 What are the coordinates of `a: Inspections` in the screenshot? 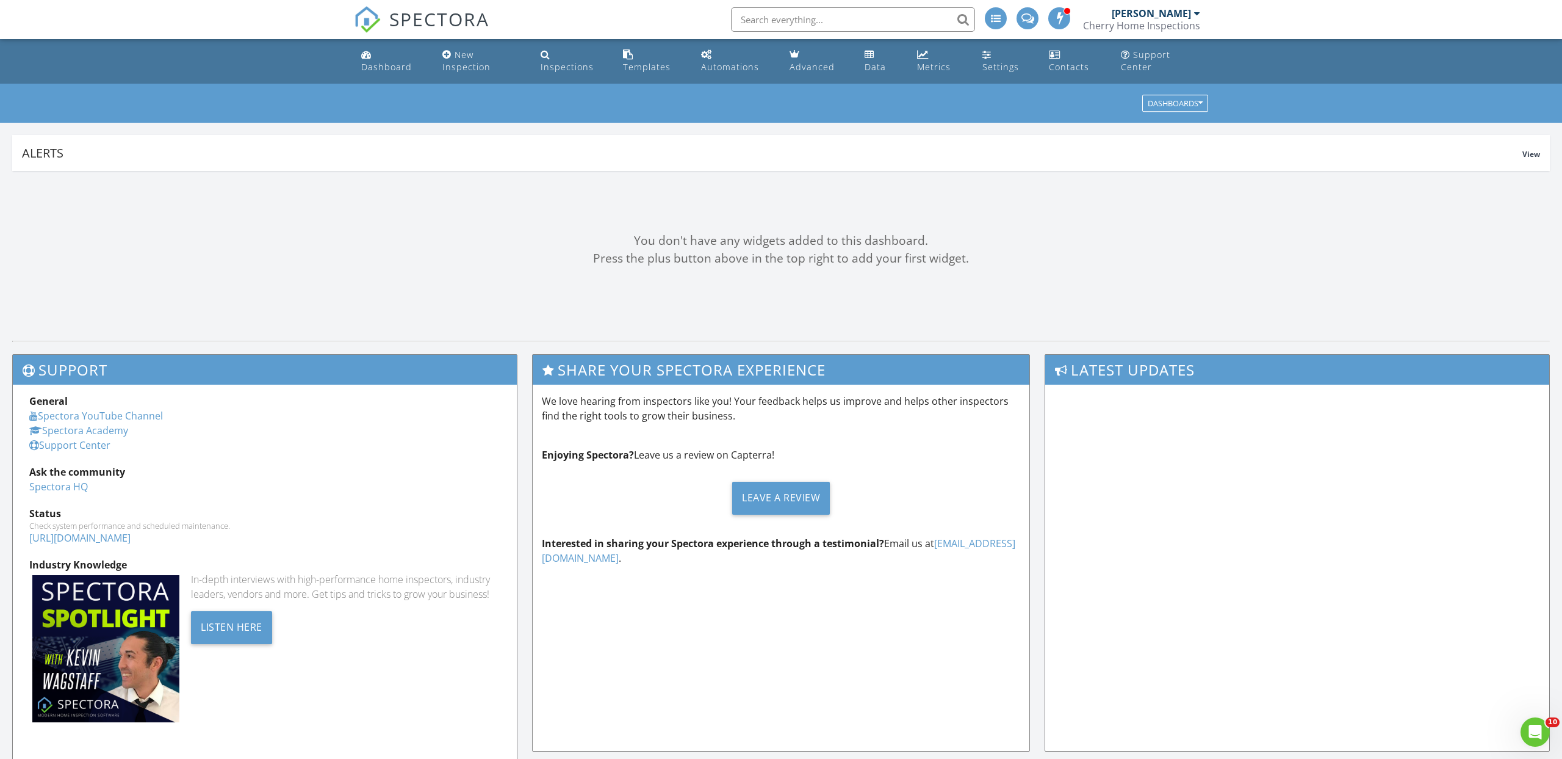 It's located at (572, 61).